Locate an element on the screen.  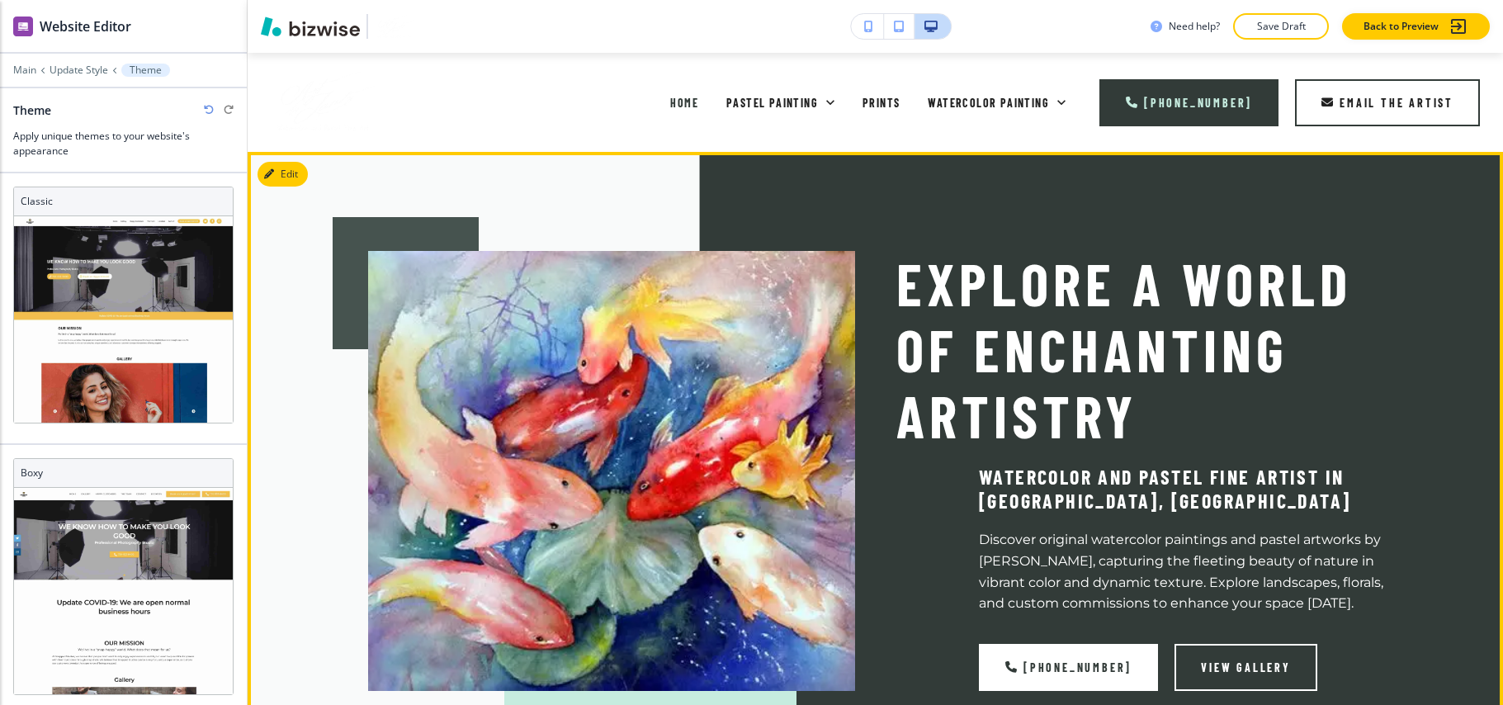
div: WATERCOLOR PAINTING is located at coordinates (996, 102).